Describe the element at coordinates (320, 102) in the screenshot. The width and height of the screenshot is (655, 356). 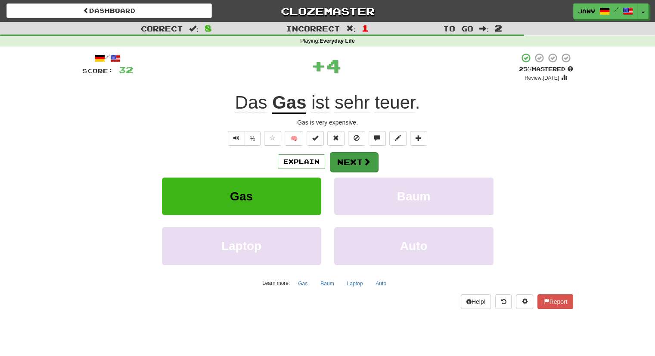
I see `span: ist` at that location.